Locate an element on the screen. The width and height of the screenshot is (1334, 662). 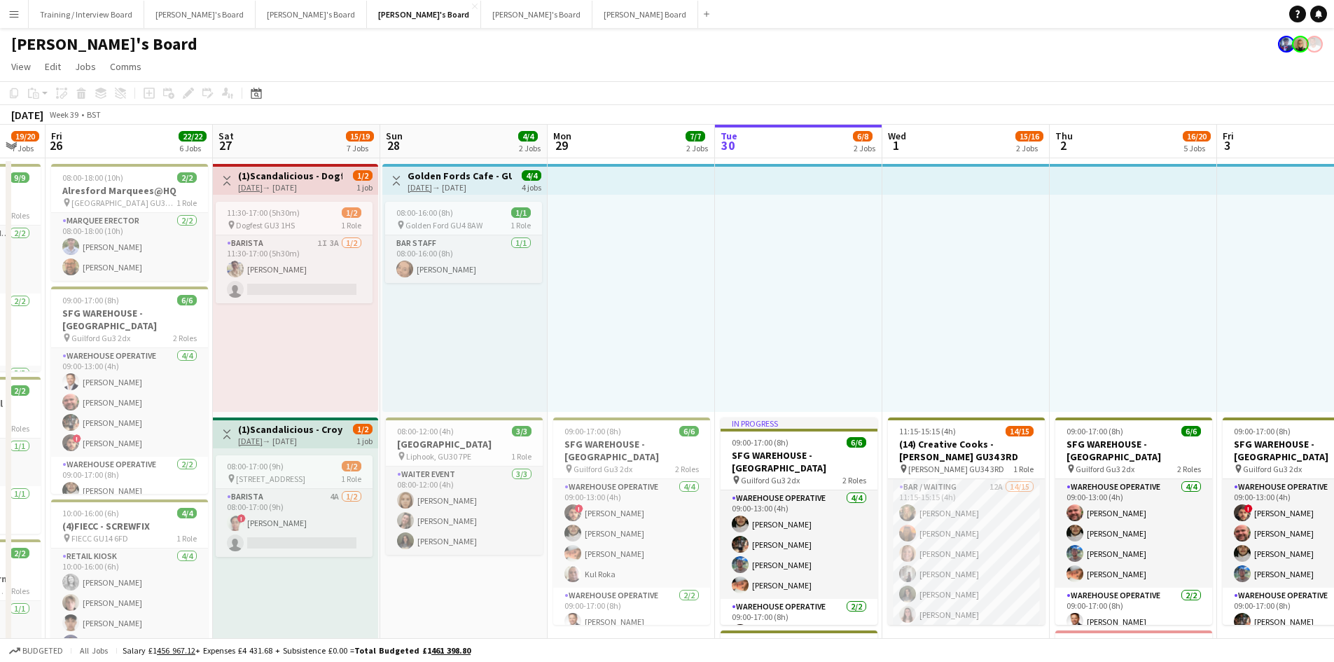
span: Total Budgeted £1 is located at coordinates (412, 650).